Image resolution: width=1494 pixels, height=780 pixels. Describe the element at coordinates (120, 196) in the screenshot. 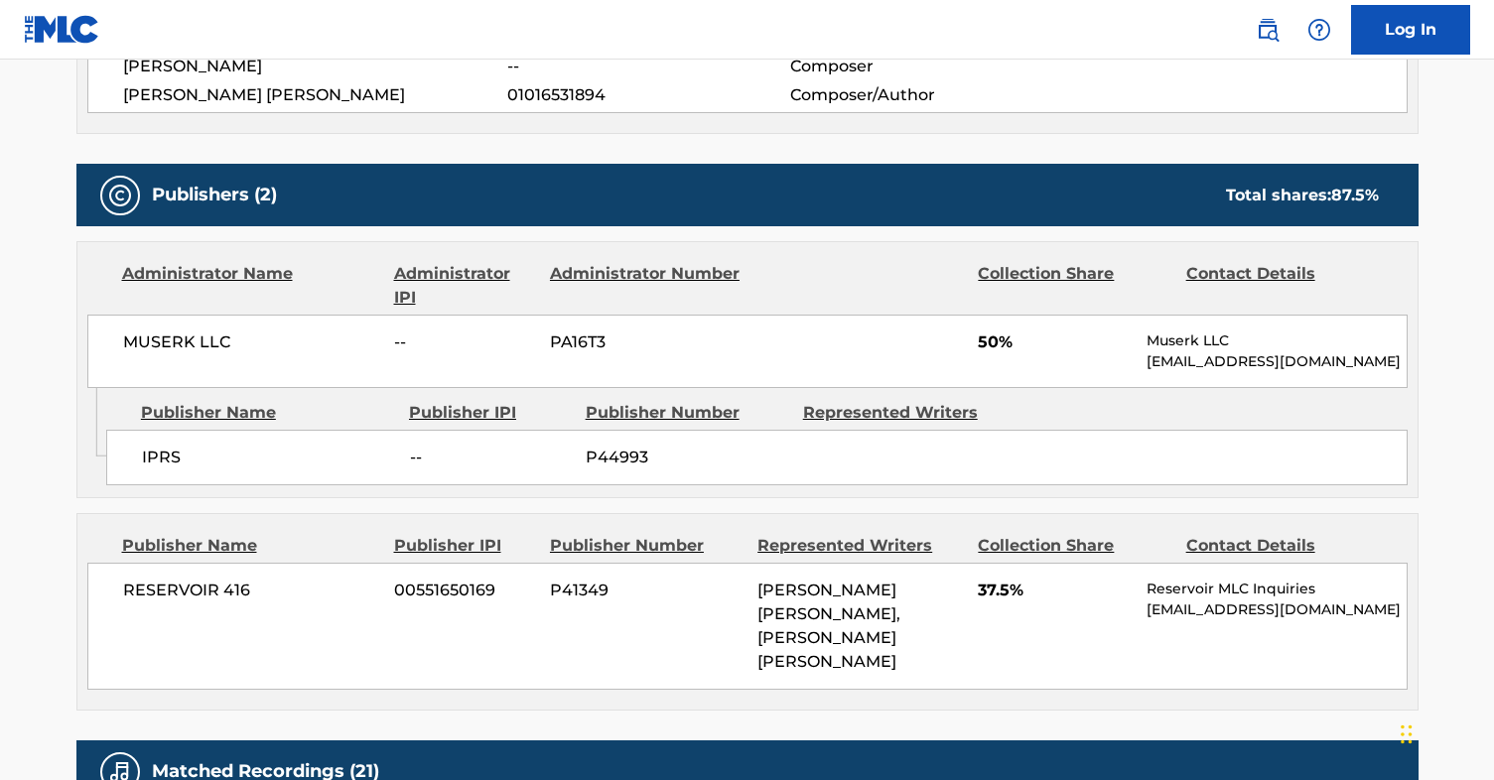

I see `img: Publishers` at that location.